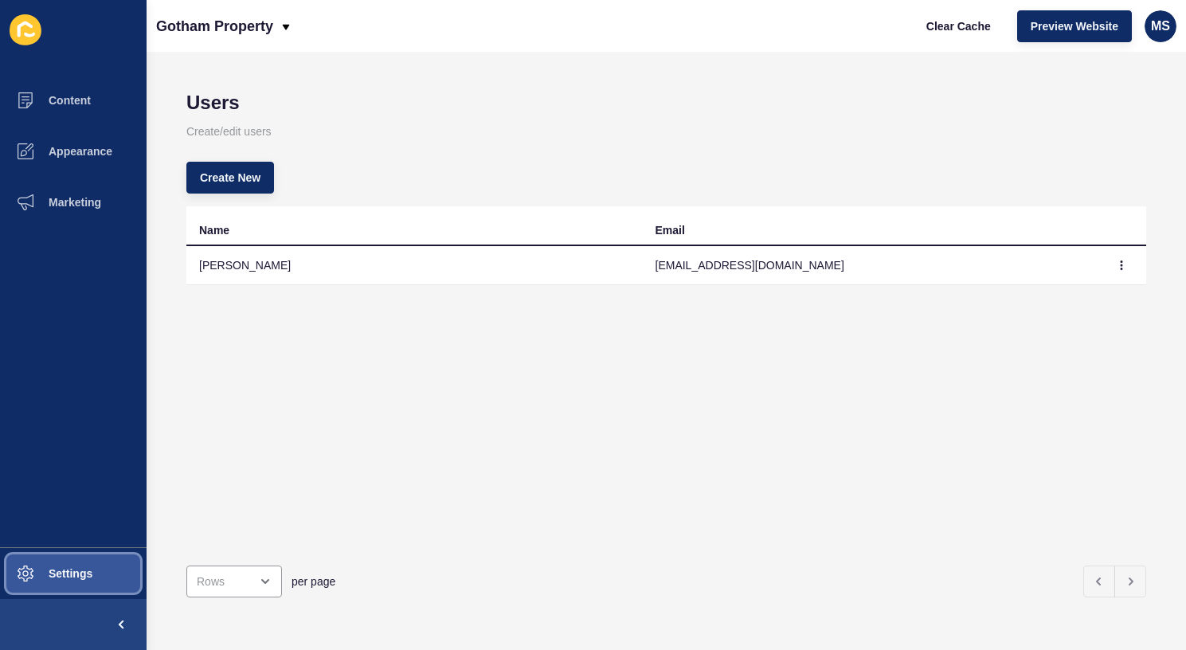  I want to click on h1: Users, so click(666, 103).